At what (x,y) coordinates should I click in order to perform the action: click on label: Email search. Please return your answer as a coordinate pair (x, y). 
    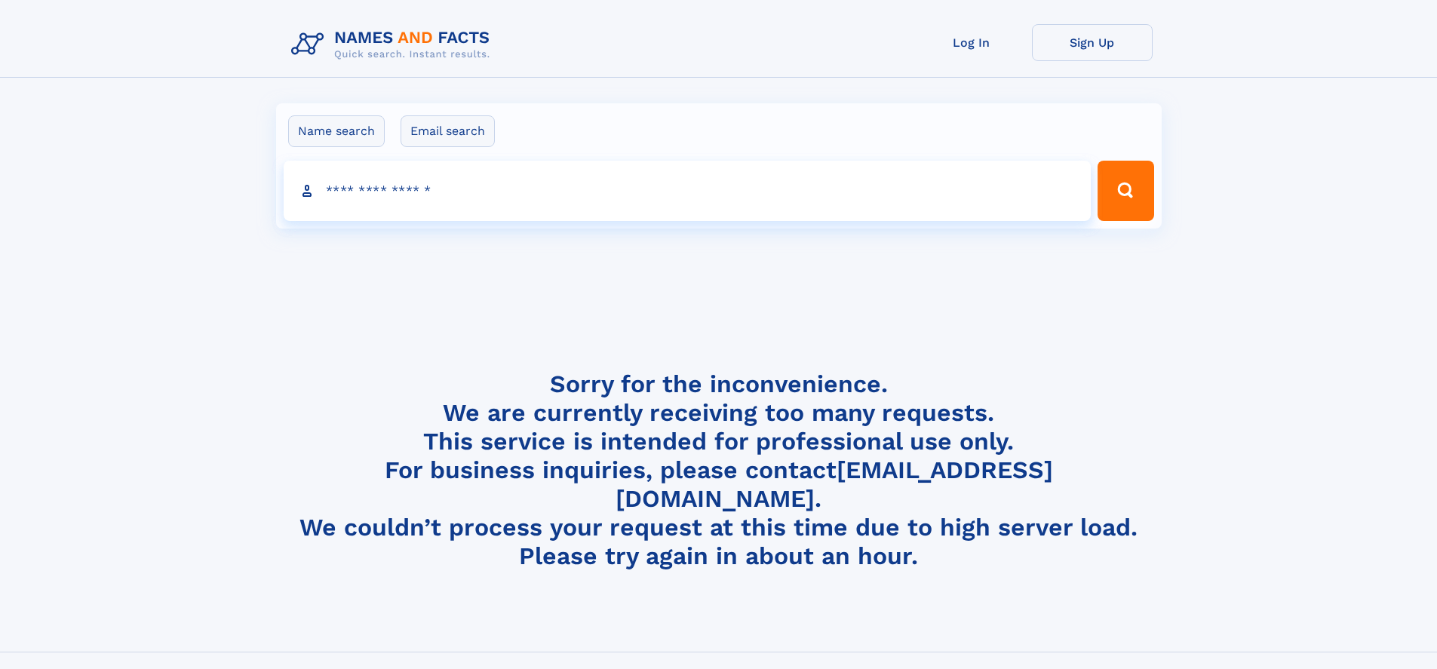
    Looking at the image, I should click on (447, 131).